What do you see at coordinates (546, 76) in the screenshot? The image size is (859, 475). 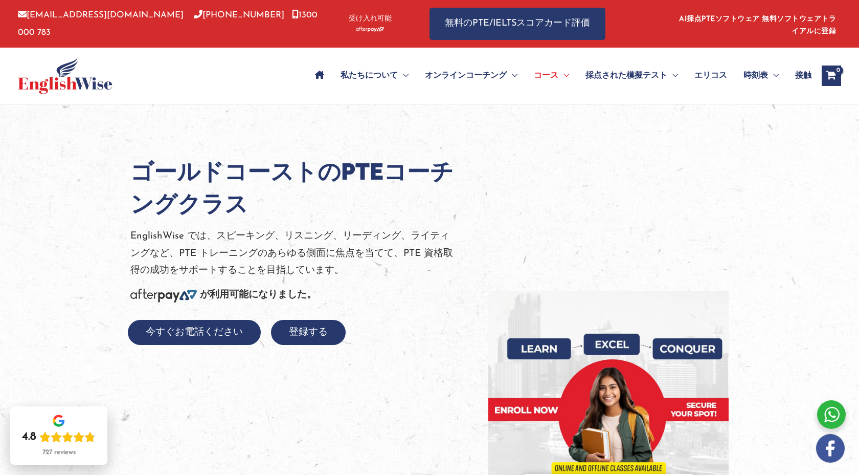 I see `font: コース` at bounding box center [546, 76].